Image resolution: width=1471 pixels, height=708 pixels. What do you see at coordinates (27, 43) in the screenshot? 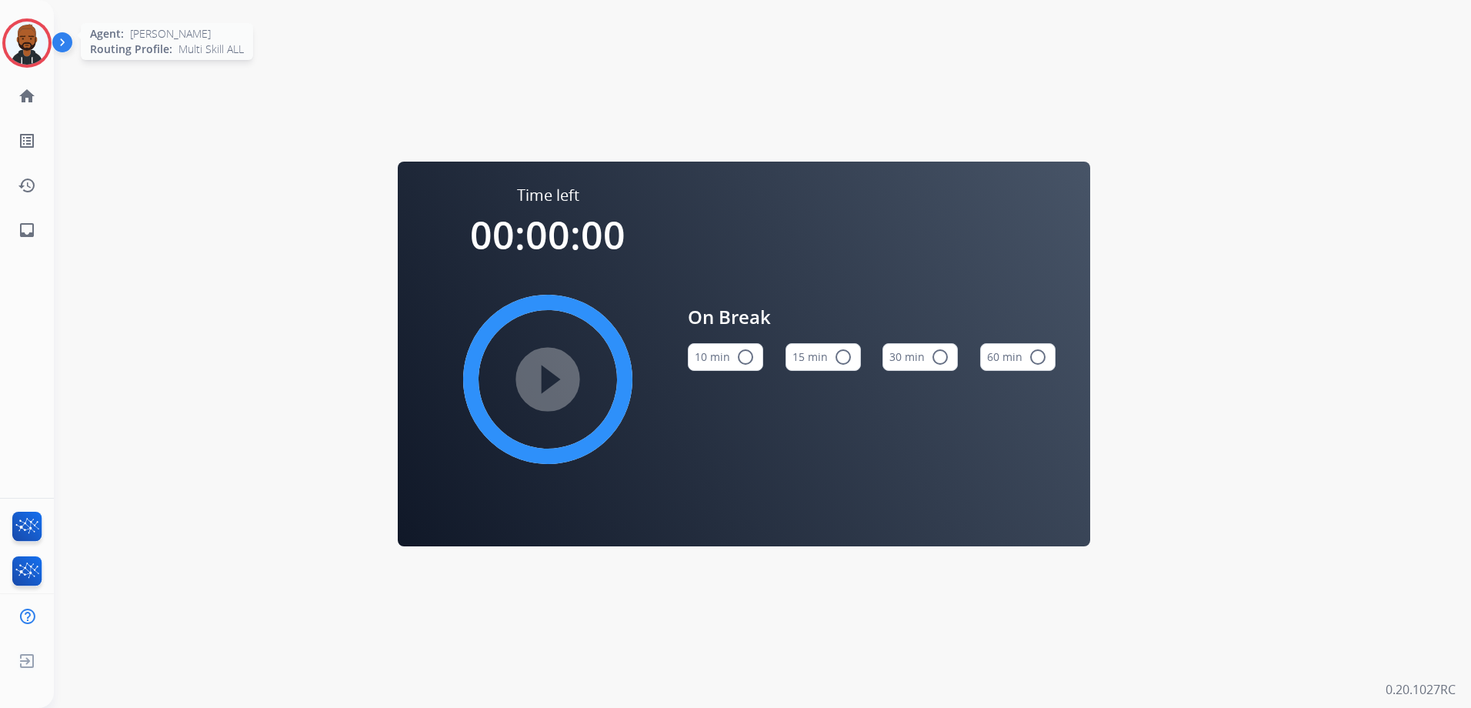
I see `img: avatar` at bounding box center [27, 43].